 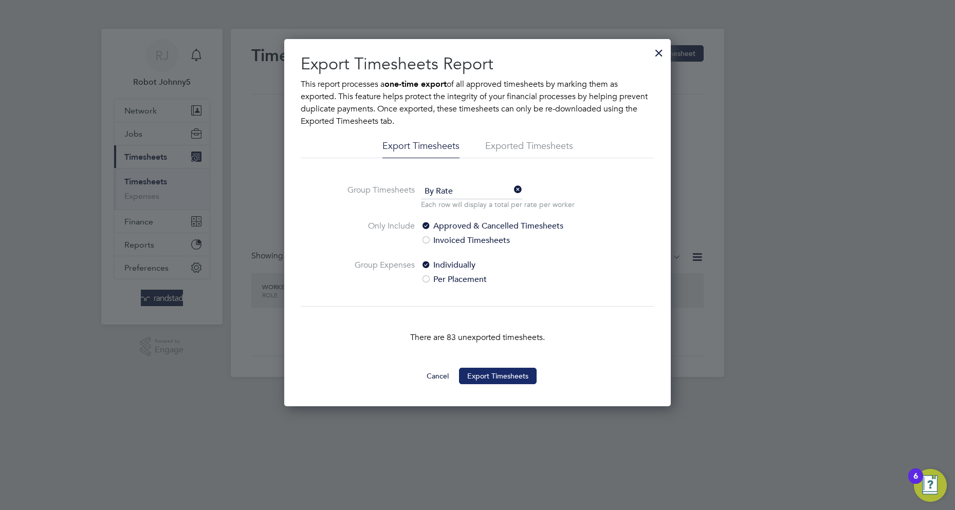 What do you see at coordinates (376, 233) in the screenshot?
I see `label: Only Include` at bounding box center [376, 233].